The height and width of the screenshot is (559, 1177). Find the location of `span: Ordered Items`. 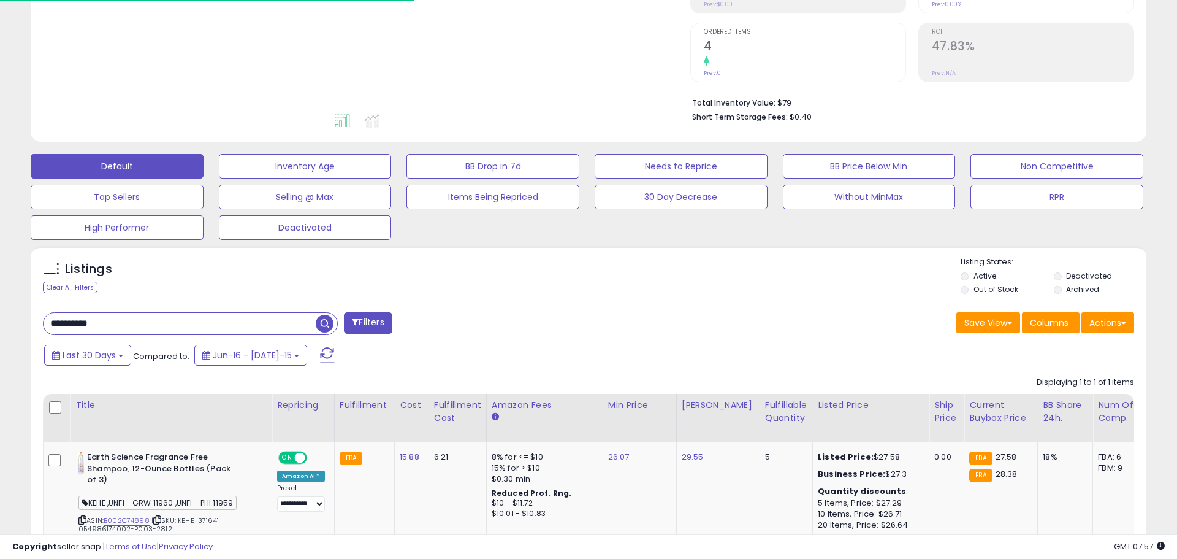

span: Ordered Items is located at coordinates (804, 32).